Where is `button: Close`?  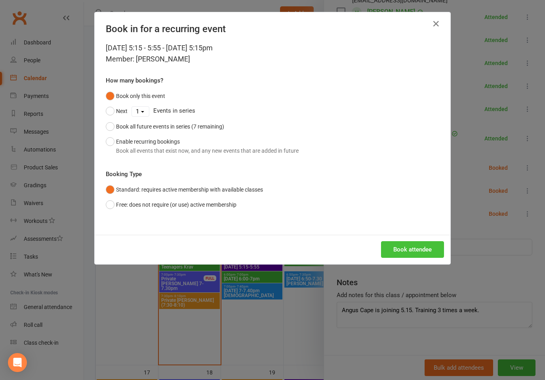
button: Close is located at coordinates (436, 24).